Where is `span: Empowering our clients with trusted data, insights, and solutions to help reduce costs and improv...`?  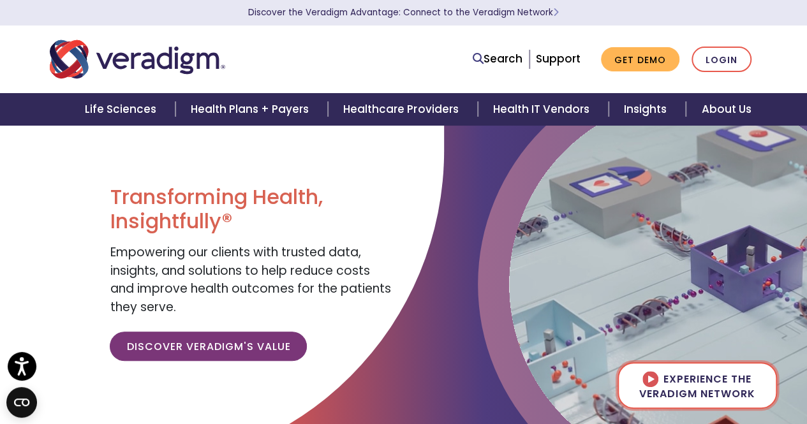 span: Empowering our clients with trusted data, insights, and solutions to help reduce costs and improv... is located at coordinates (250, 279).